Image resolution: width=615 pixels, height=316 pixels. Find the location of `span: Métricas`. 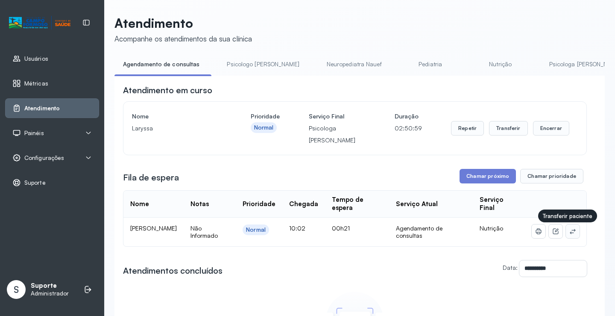

span: Métricas is located at coordinates (36, 83).